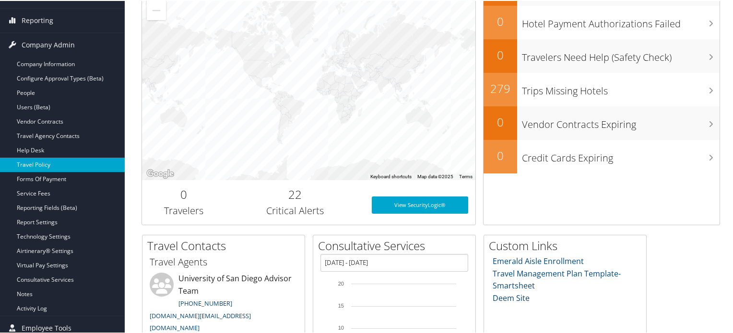 Image resolution: width=733 pixels, height=333 pixels. Describe the element at coordinates (295, 210) in the screenshot. I see `h3: Critical Alerts` at that location.